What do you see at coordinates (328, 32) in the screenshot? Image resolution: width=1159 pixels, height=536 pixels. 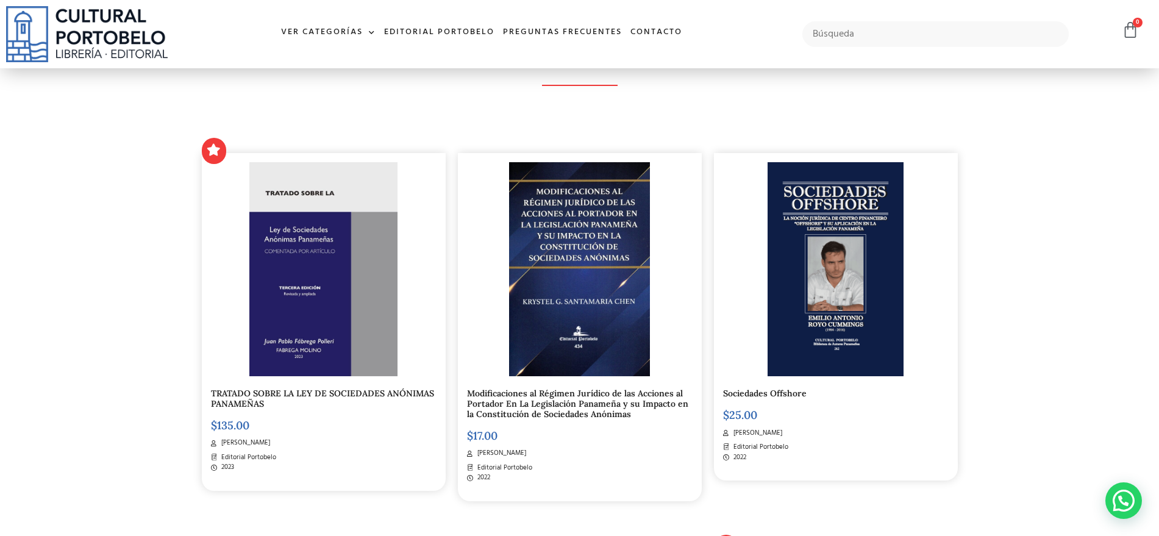 I see `a: Ver Categorías` at bounding box center [328, 32].